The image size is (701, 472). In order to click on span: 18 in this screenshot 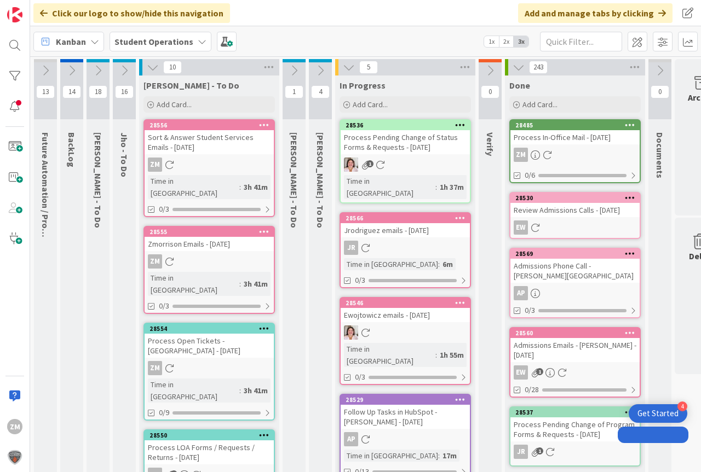, I will do `click(98, 92)`.